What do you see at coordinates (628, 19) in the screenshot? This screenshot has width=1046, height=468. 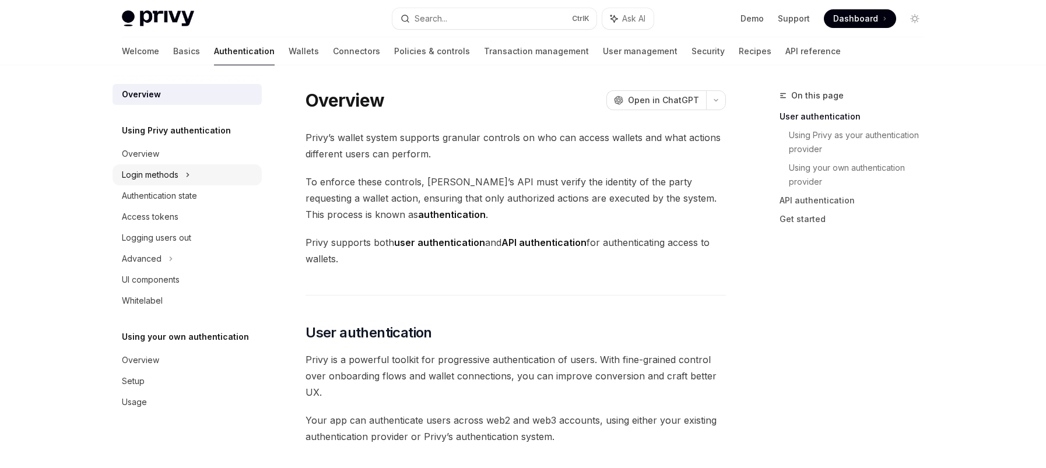 I see `button: Ask AI` at bounding box center [628, 19].